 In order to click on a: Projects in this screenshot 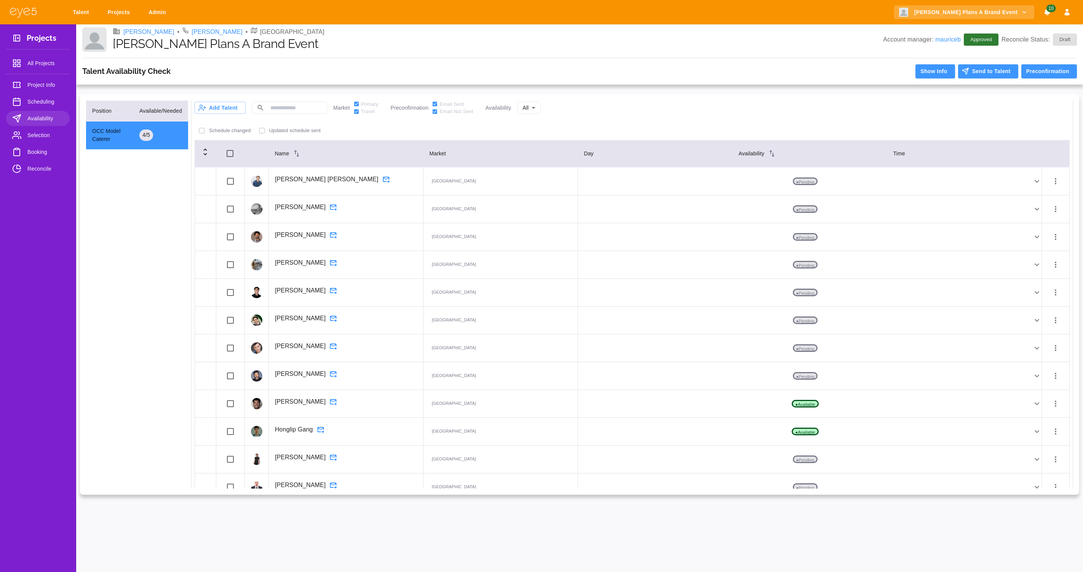, I will do `click(120, 12)`.